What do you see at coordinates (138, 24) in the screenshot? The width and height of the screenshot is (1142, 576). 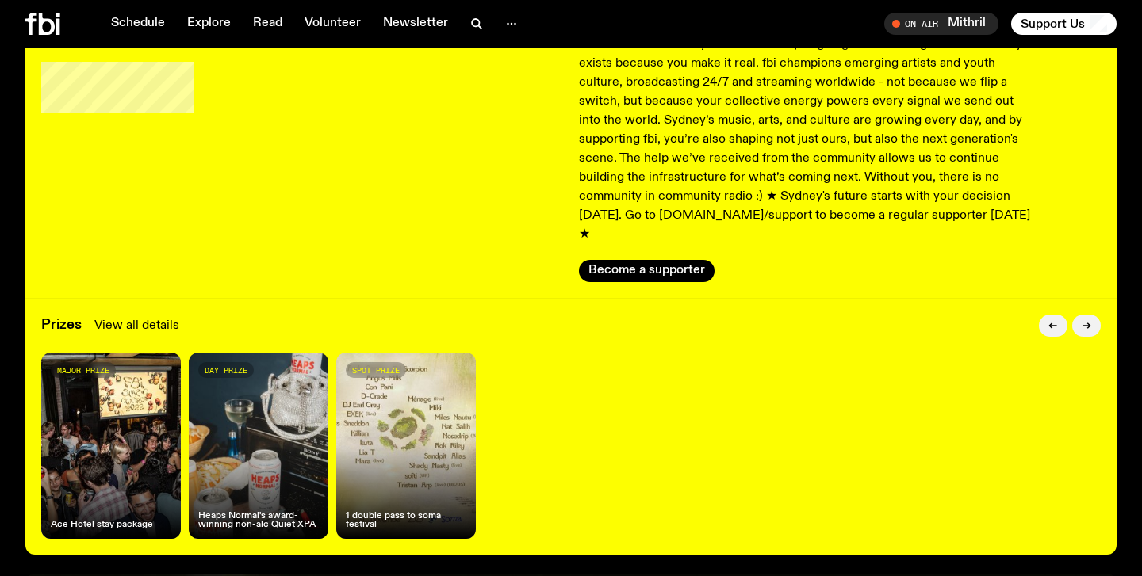 I see `a: Schedule` at bounding box center [138, 24].